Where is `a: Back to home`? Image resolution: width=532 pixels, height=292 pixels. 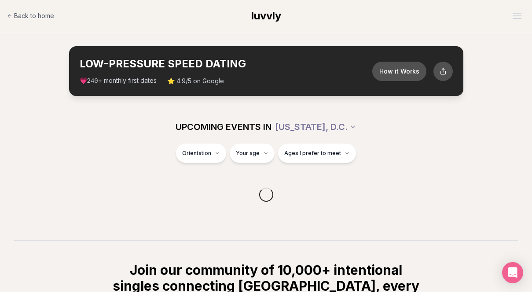 a: Back to home is located at coordinates (30, 16).